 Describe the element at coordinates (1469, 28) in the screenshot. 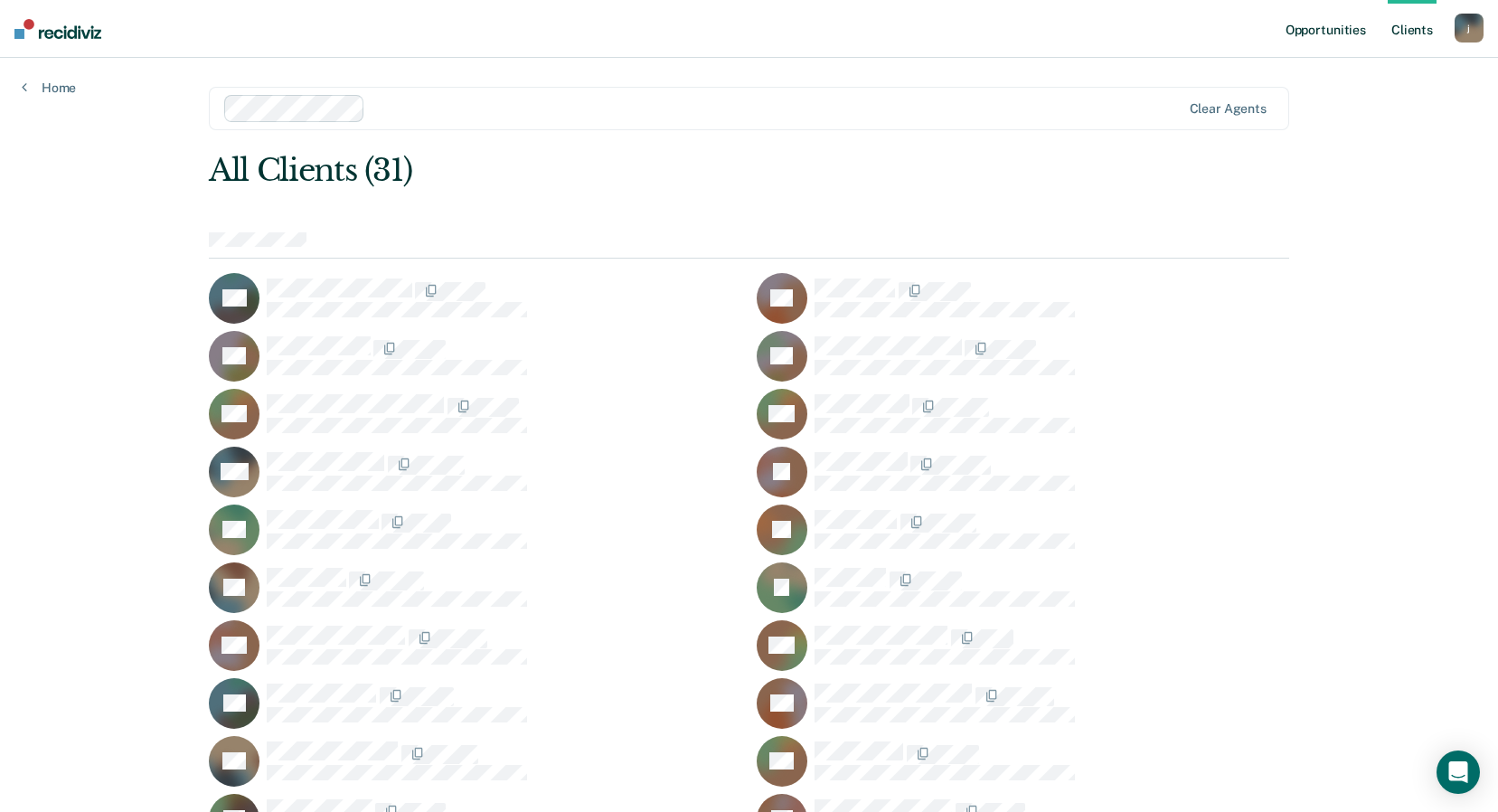

I see `button: j` at that location.